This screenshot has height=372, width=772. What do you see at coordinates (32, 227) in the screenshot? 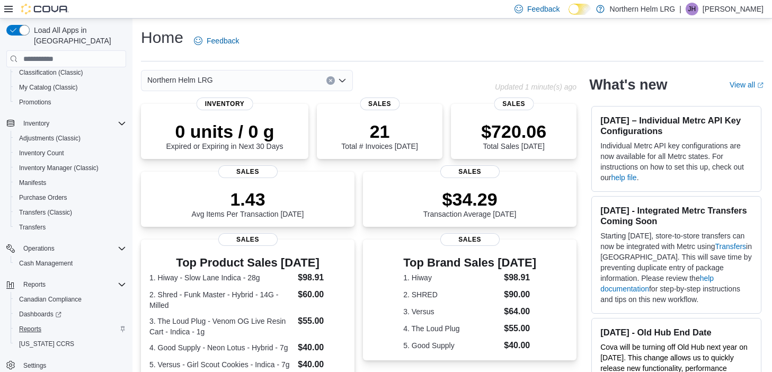
I see `a: Transfers` at bounding box center [32, 227].